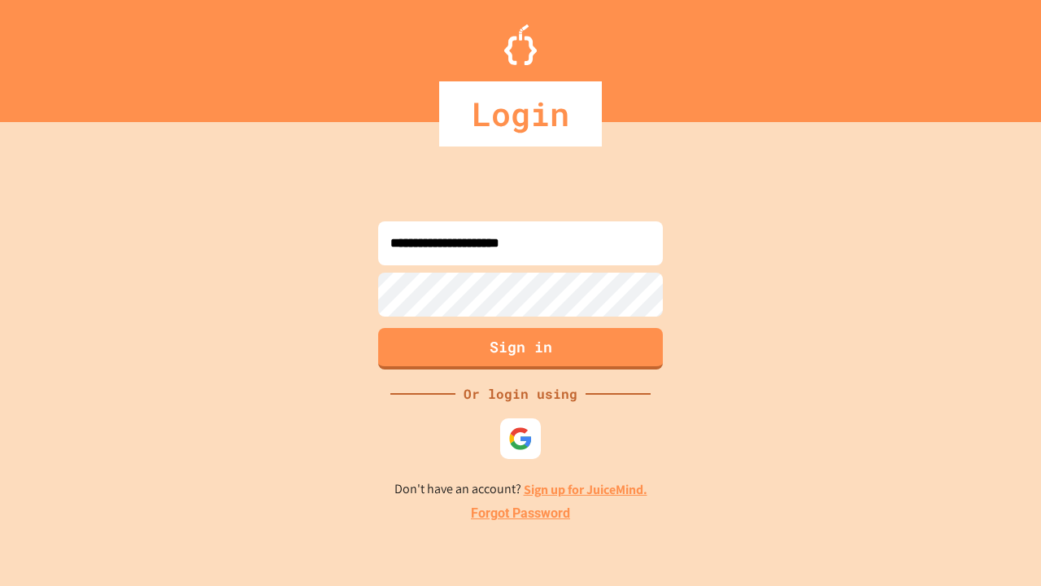 This screenshot has height=586, width=1041. What do you see at coordinates (521, 394) in the screenshot?
I see `div: Or login using` at bounding box center [521, 394].